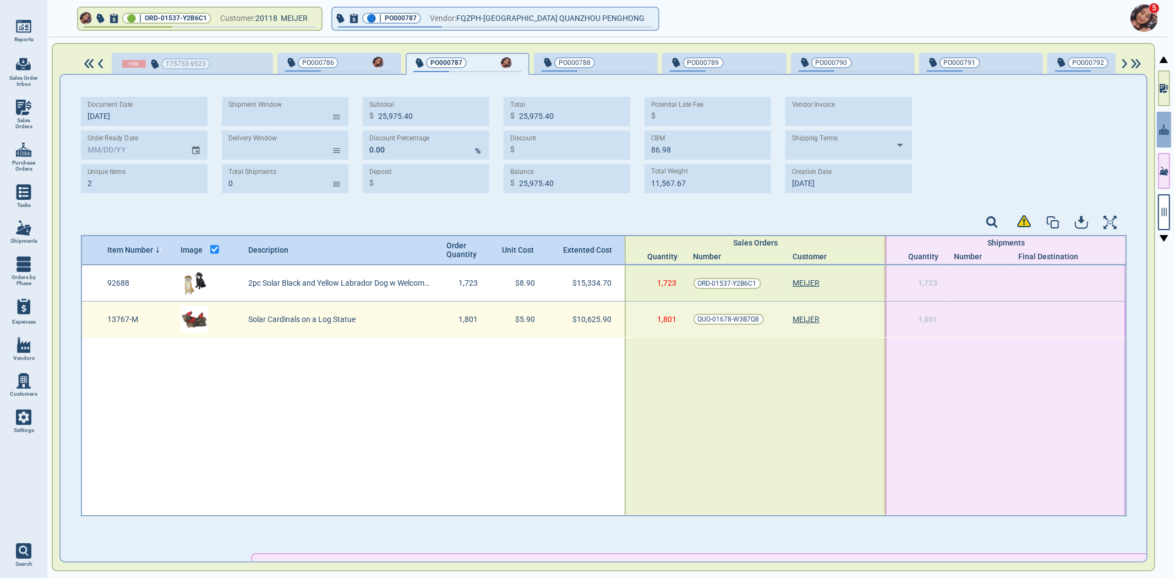 This screenshot has width=1174, height=578. Describe the element at coordinates (340, 283) in the screenshot. I see `span: 2pc Solar Black and Yellow Labrador Dog w Welcome Bone Assorted in Tray Display` at that location.